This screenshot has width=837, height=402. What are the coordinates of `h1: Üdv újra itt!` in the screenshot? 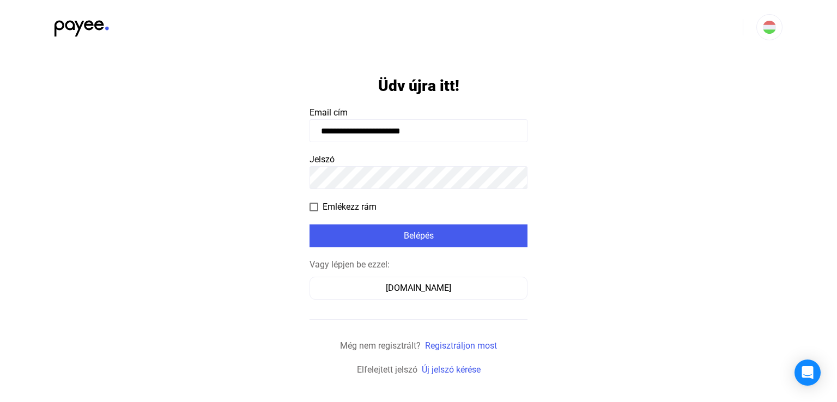 It's located at (419, 86).